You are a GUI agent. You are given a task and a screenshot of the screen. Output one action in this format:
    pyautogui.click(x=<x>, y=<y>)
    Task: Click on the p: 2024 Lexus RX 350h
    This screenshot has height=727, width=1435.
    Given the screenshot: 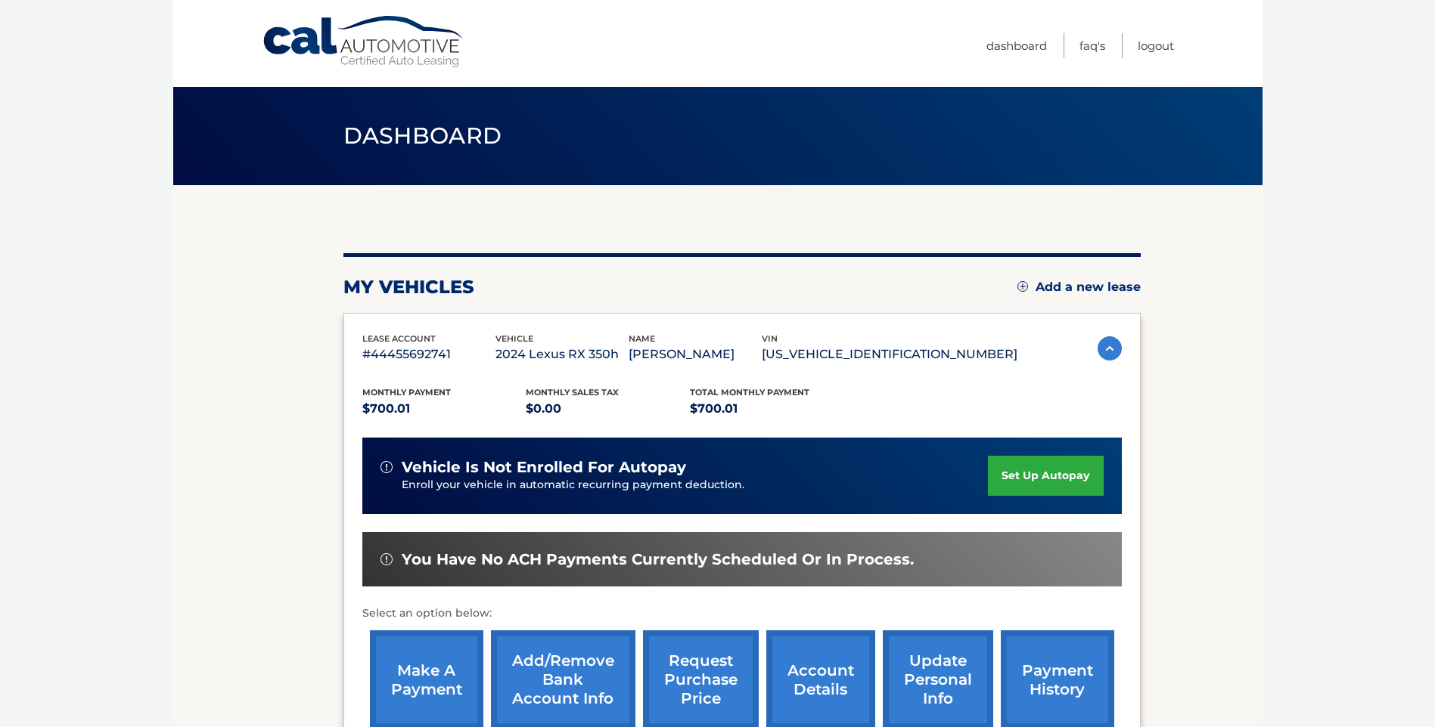 What is the action you would take?
    pyautogui.click(x=562, y=355)
    